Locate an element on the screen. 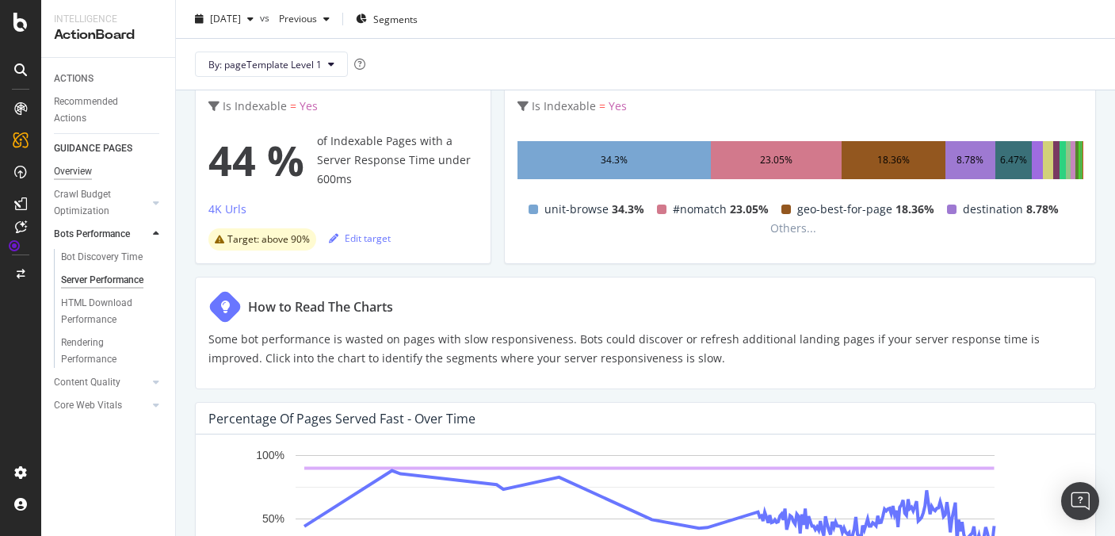  a: ACTIONS is located at coordinates (109, 78).